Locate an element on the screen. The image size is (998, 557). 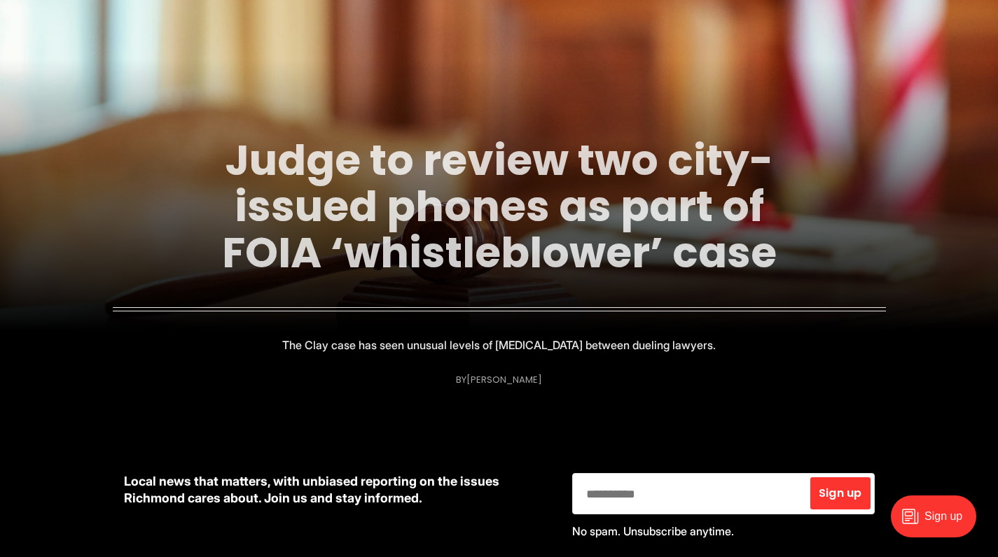
span: No spam. Unsubscribe anytime. is located at coordinates (653, 531).